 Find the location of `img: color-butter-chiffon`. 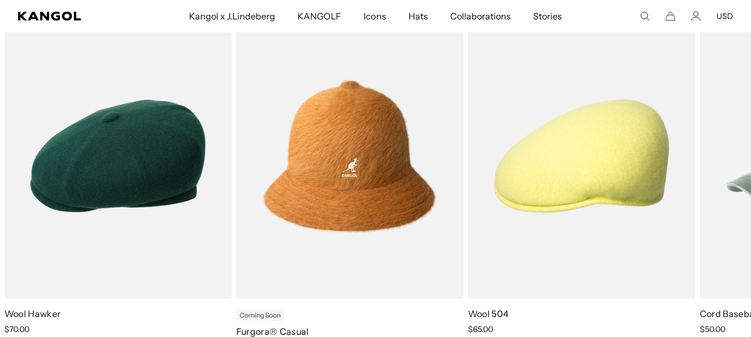

img: color-butter-chiffon is located at coordinates (581, 156).